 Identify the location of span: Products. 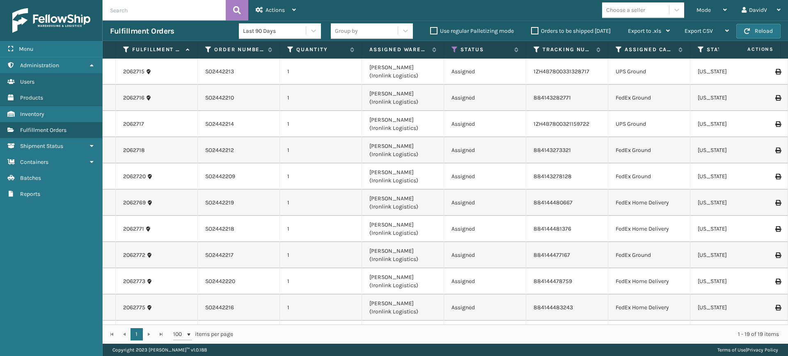
(32, 98).